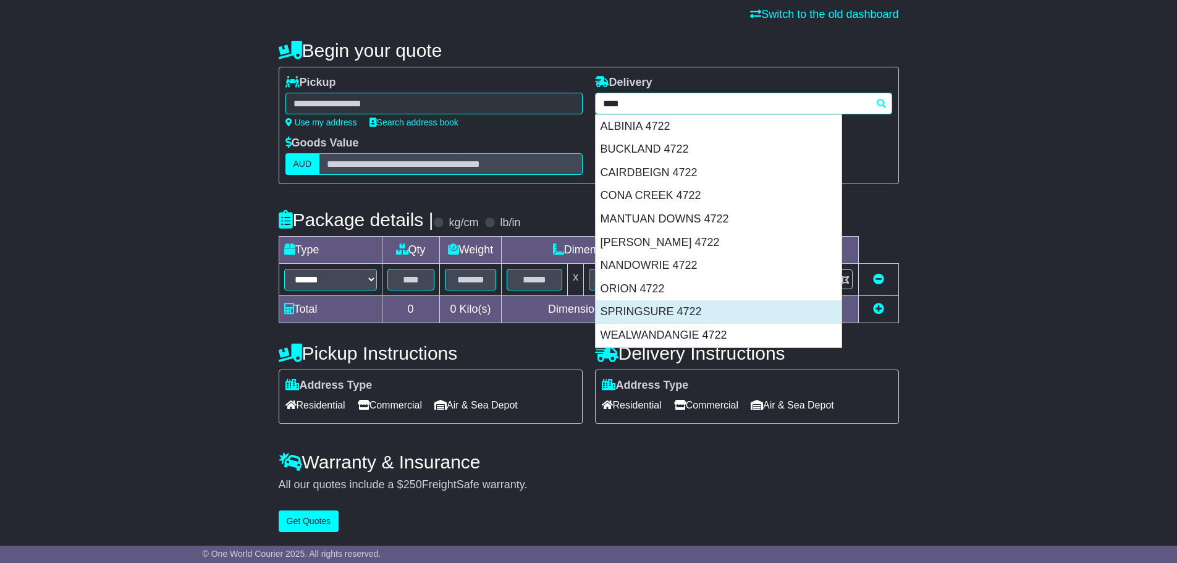 This screenshot has width=1177, height=563. I want to click on label: AUD, so click(303, 164).